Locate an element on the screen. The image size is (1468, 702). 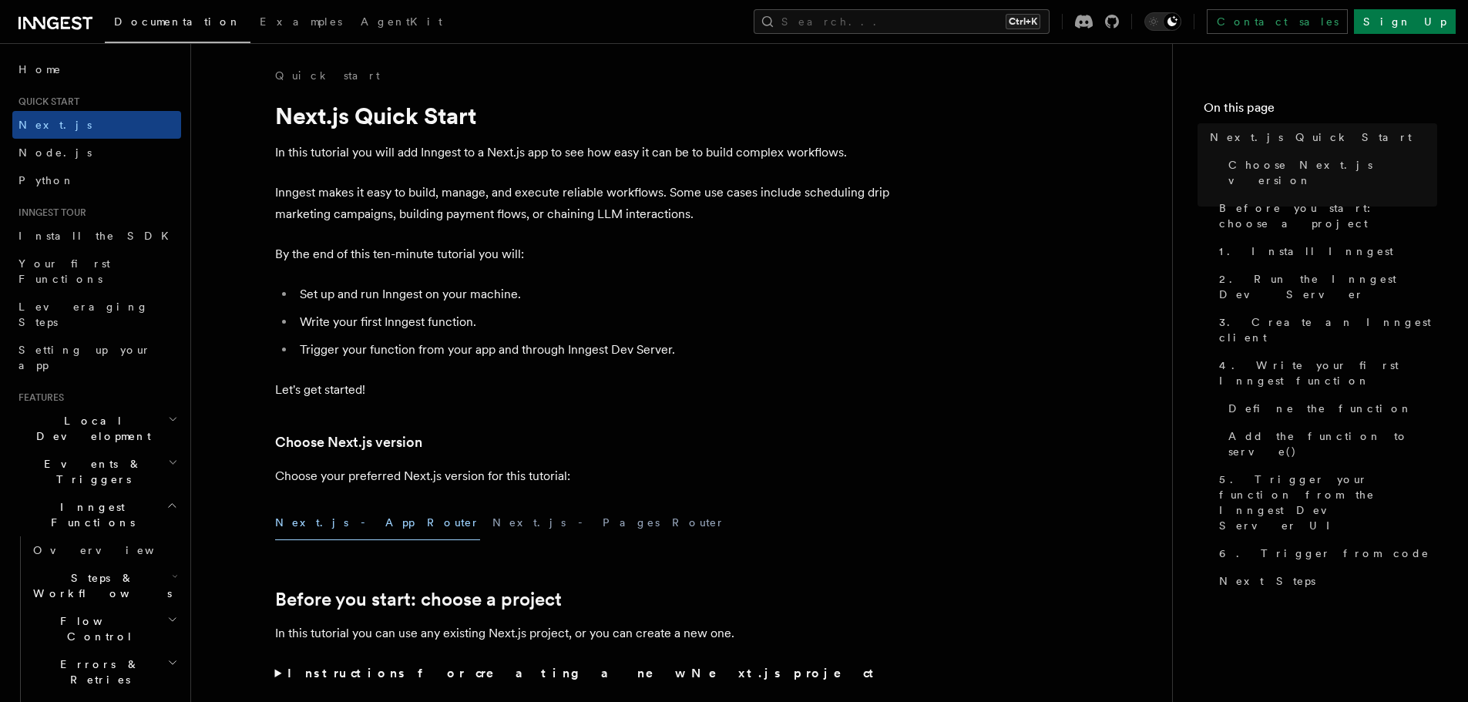
button: Toggle dark mode is located at coordinates (1163, 22).